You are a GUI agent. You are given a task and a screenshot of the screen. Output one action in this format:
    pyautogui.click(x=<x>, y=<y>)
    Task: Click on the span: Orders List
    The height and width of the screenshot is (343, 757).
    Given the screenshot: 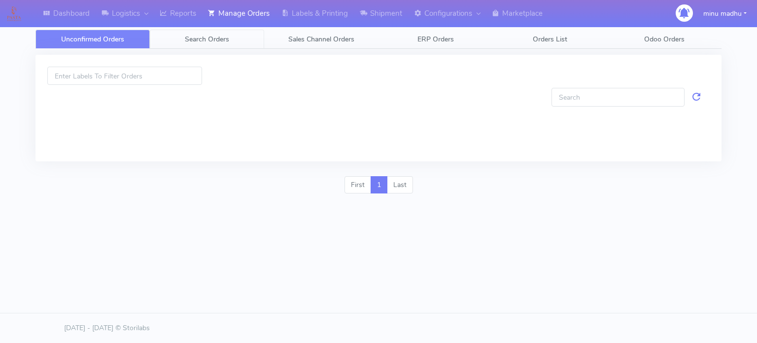 What is the action you would take?
    pyautogui.click(x=550, y=39)
    